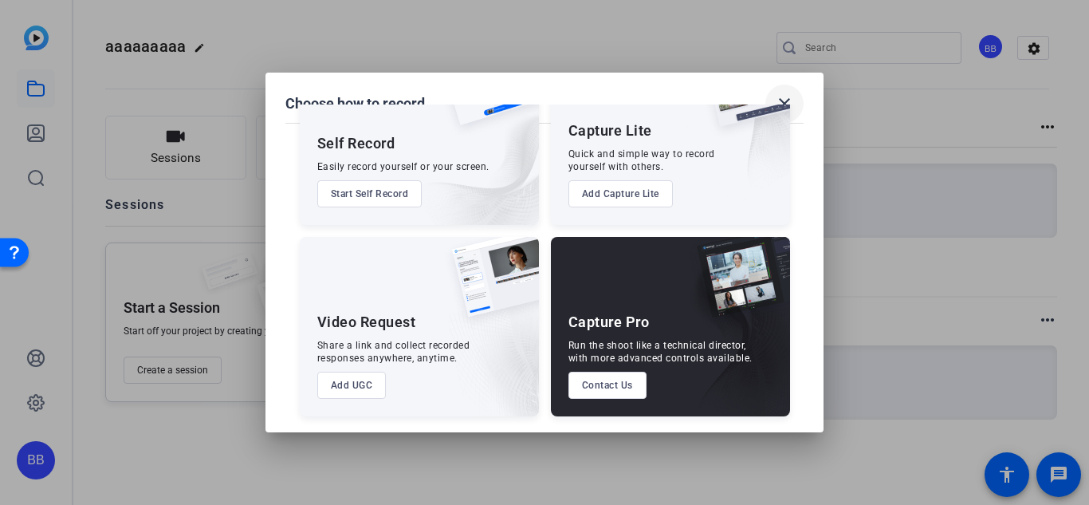 This screenshot has width=1089, height=505. I want to click on img: embarkstudio-ugc-content.png, so click(493, 351).